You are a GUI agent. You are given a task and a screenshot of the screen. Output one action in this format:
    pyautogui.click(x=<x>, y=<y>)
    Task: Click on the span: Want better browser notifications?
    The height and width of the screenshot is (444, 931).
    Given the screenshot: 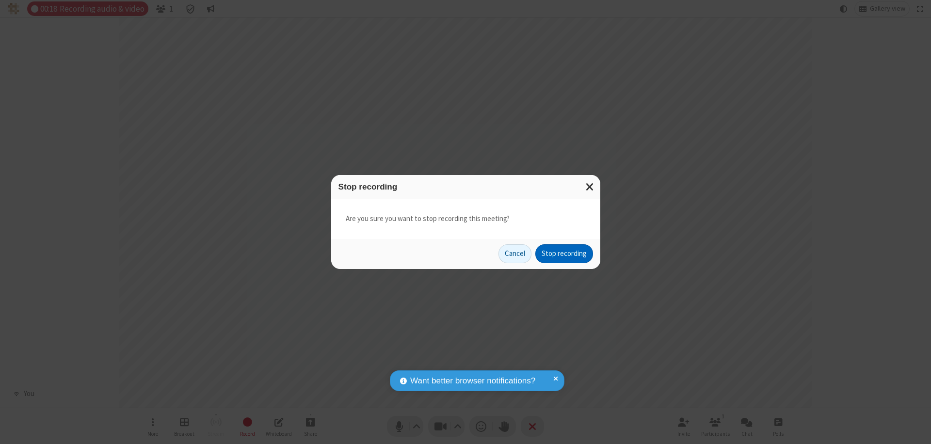 What is the action you would take?
    pyautogui.click(x=473, y=381)
    